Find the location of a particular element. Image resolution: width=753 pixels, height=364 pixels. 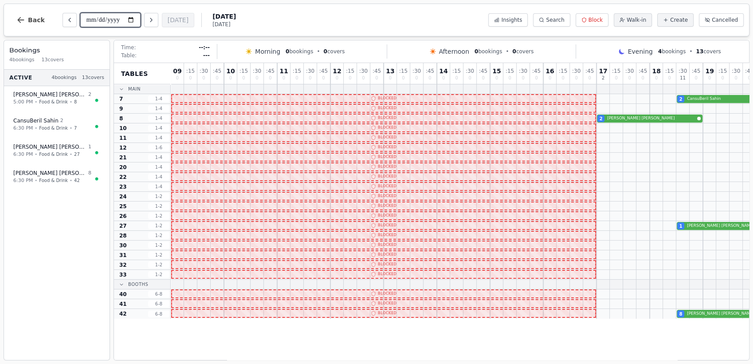

span: 12 is located at coordinates (123, 148).